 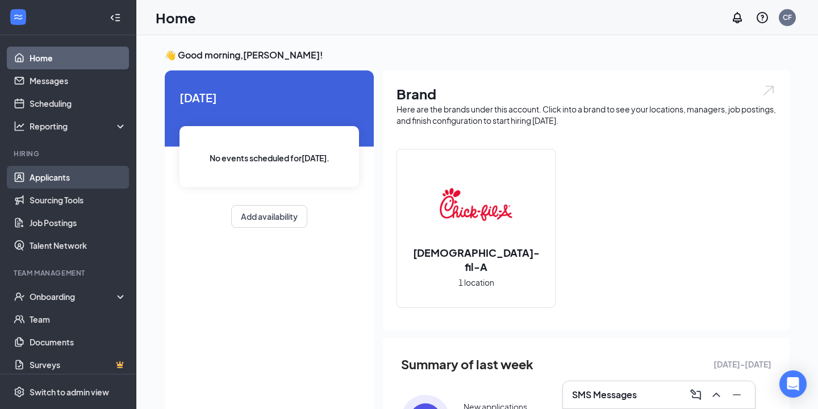 I want to click on a: Job Postings, so click(x=78, y=223).